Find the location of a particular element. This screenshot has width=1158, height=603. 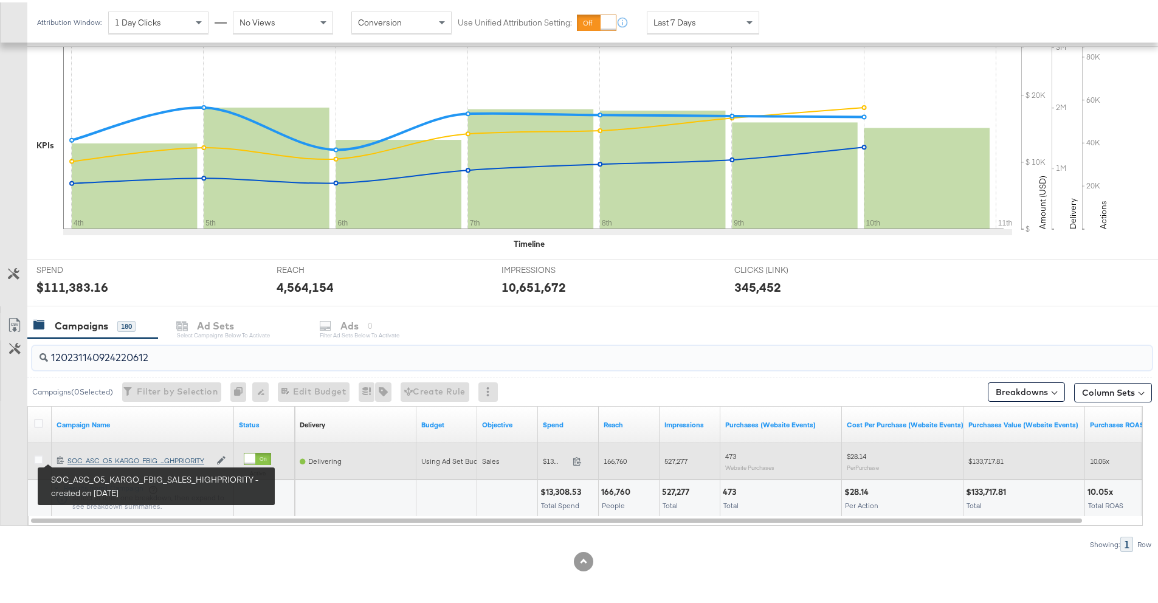

div: Delivery is located at coordinates (312, 422).